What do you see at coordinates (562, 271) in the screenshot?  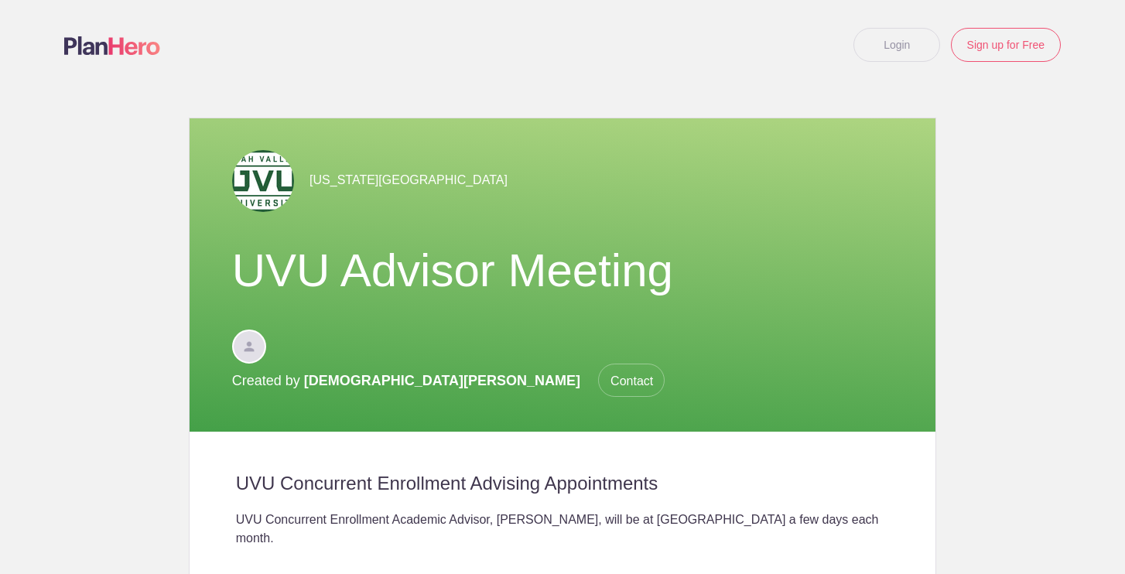 I see `h1: UVU Advisor Meeting` at bounding box center [562, 271].